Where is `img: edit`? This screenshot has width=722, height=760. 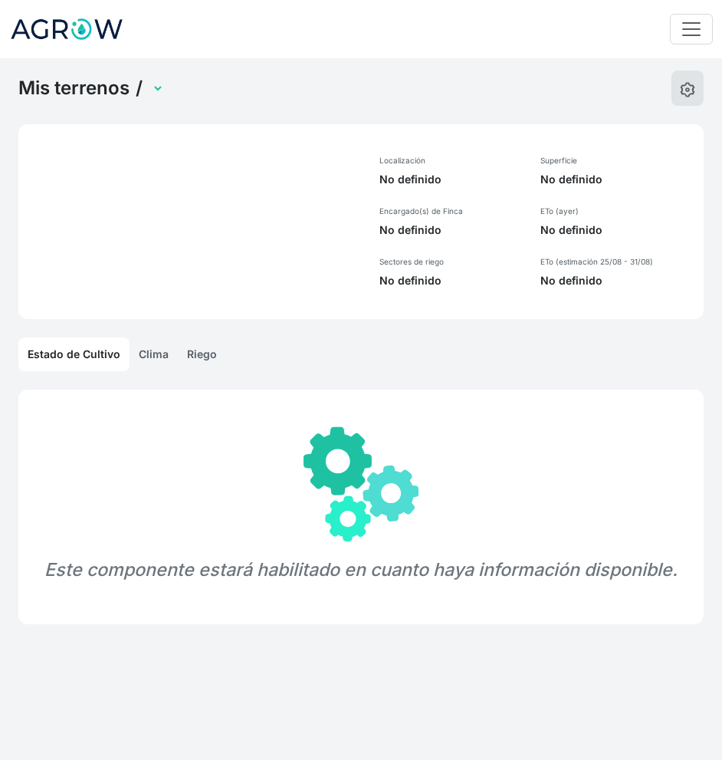 img: edit is located at coordinates (688, 90).